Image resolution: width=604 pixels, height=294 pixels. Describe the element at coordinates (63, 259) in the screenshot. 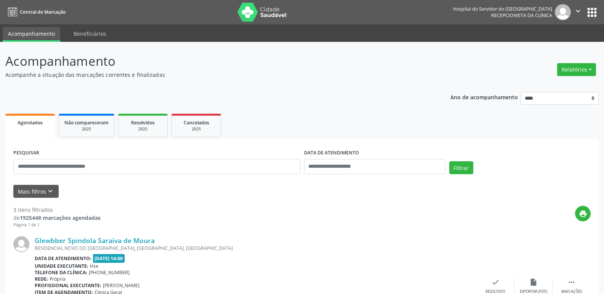

I see `b: Data de atendimento:` at that location.